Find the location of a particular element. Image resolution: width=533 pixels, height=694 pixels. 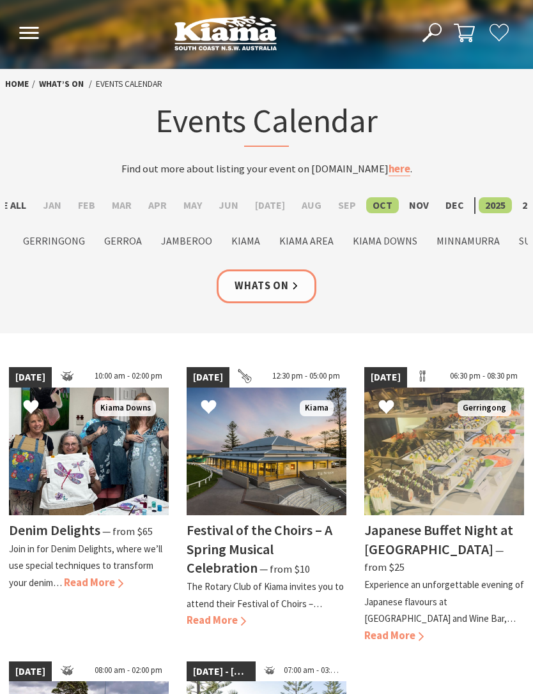

label: Sep is located at coordinates (347, 205).